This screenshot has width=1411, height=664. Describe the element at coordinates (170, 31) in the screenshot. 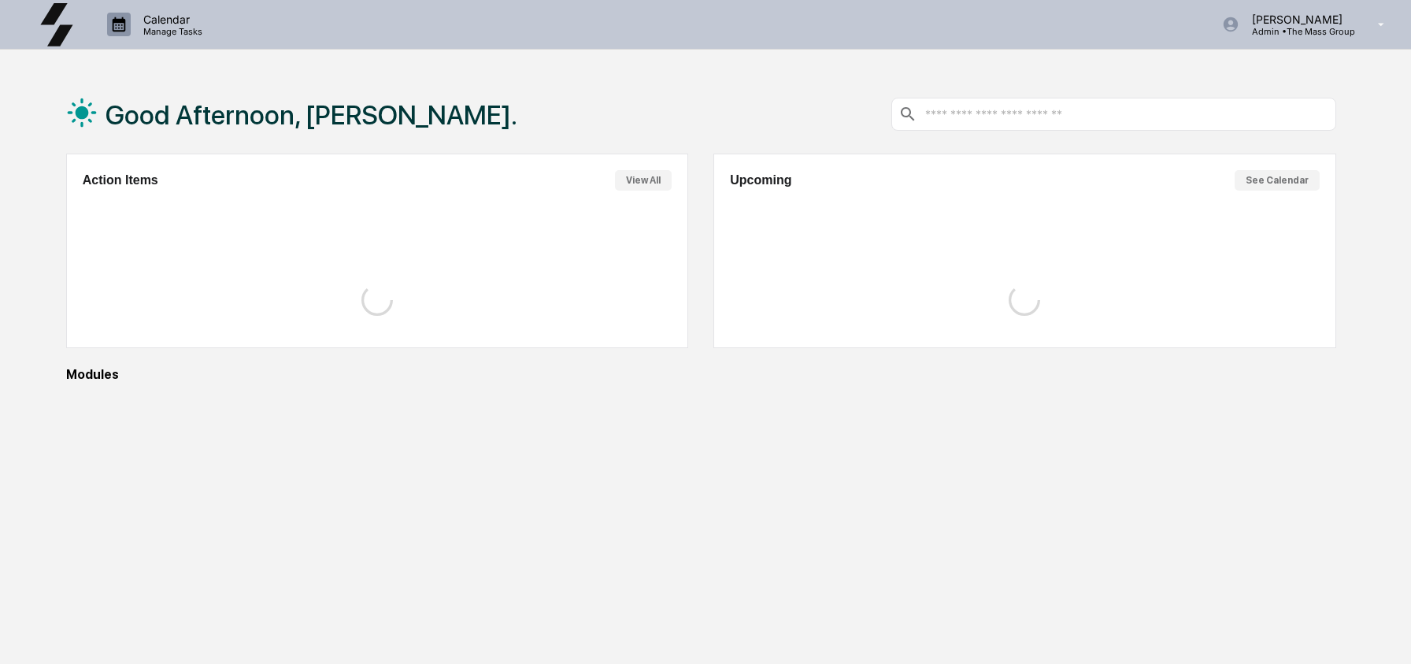

I see `p: Manage Tasks` at that location.